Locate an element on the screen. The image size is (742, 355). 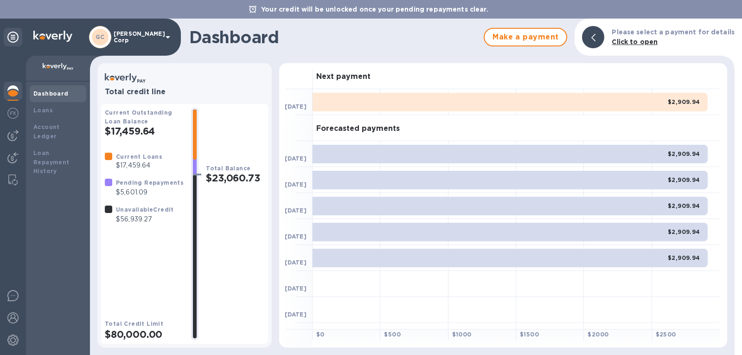
b: Unavailable Credit is located at coordinates (145, 209).